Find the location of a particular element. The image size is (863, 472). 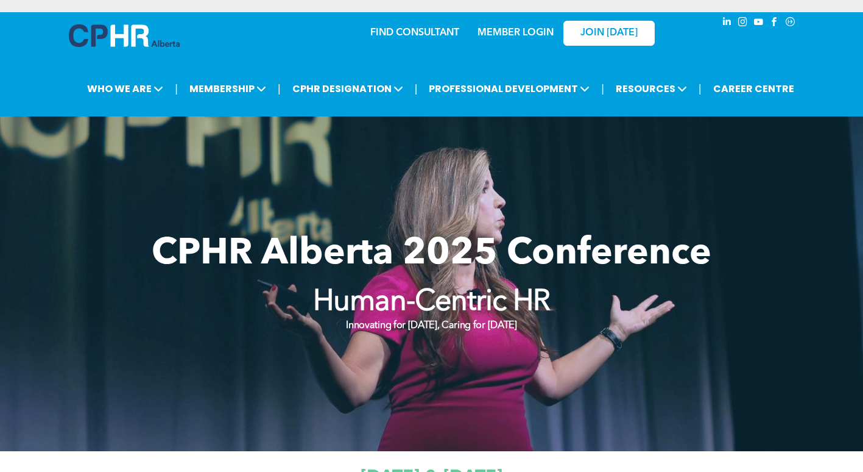

a: FIND CONSULTANT is located at coordinates (415, 33).